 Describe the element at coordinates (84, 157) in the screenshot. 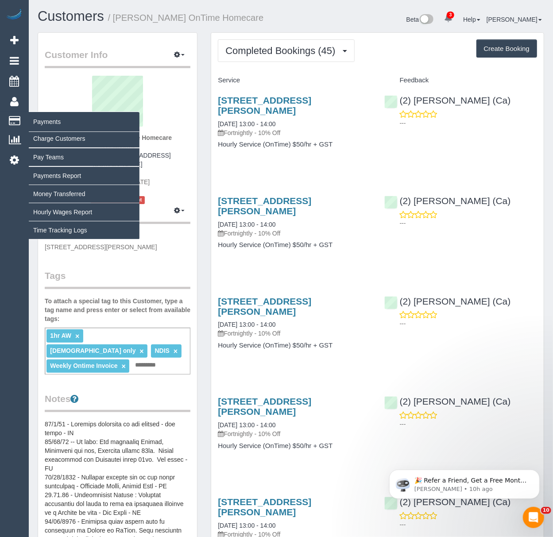

I see `a: Pay Teams` at that location.